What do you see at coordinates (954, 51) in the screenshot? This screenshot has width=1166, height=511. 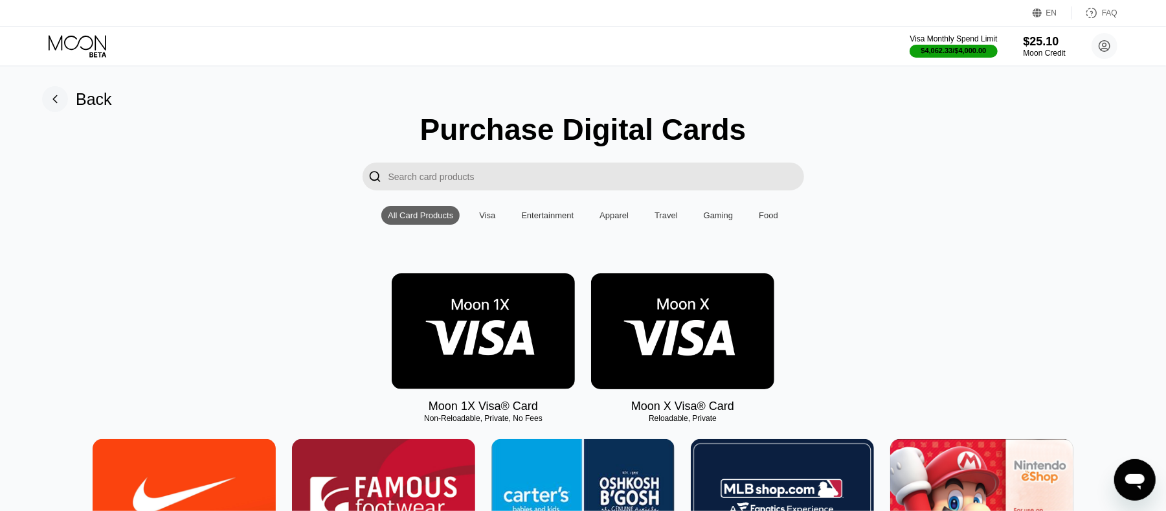 I see `div: $4,062.33 / $4,000.00` at bounding box center [954, 51].